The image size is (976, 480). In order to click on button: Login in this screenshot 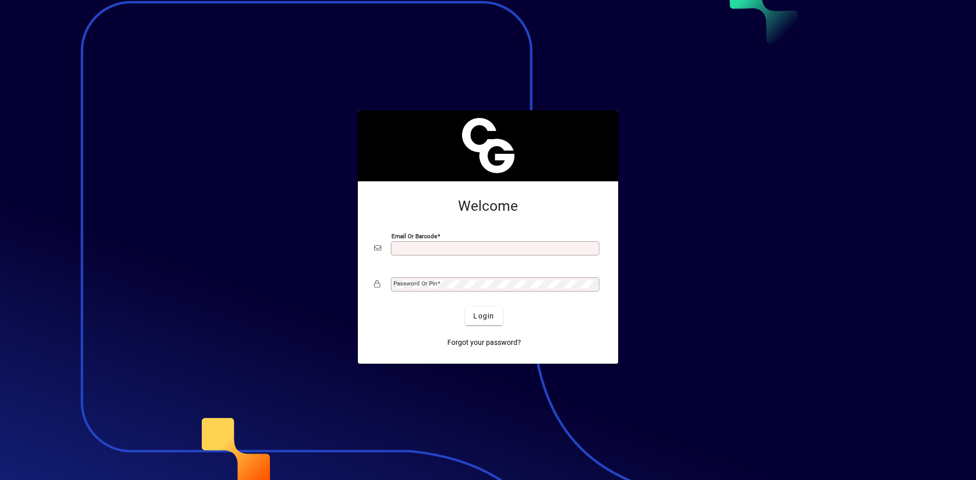, I will do `click(483, 316)`.